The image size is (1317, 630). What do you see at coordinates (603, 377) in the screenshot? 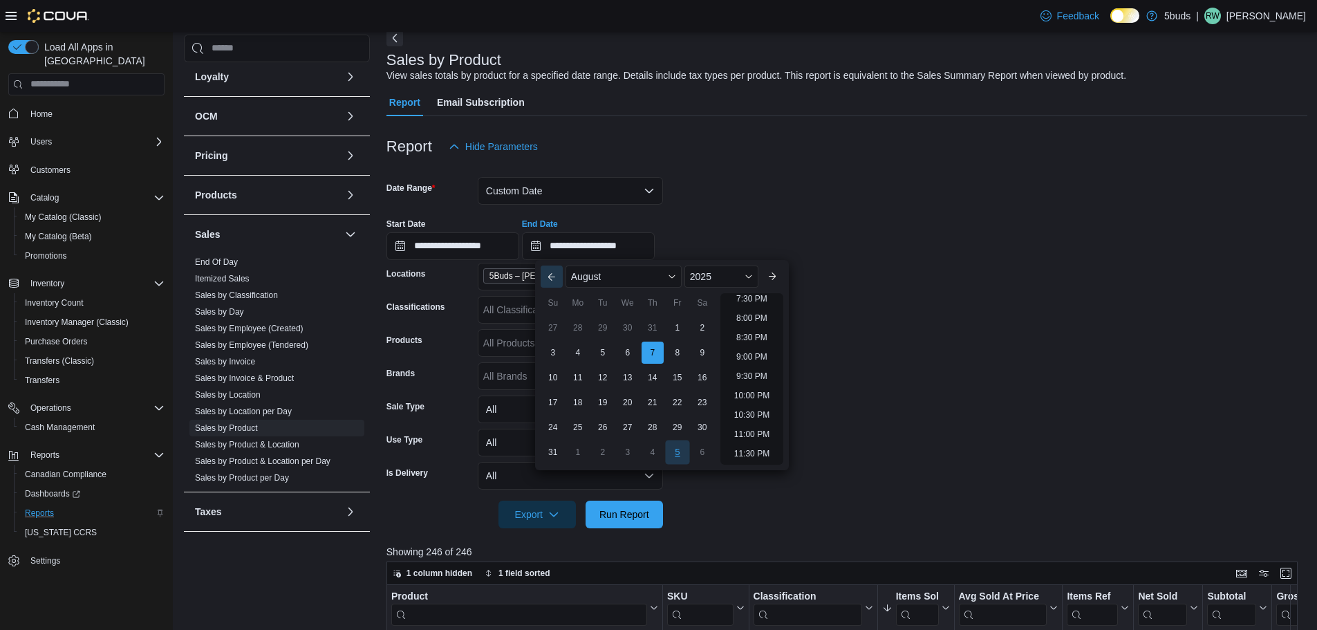
I see `div: day-12` at bounding box center [603, 377].